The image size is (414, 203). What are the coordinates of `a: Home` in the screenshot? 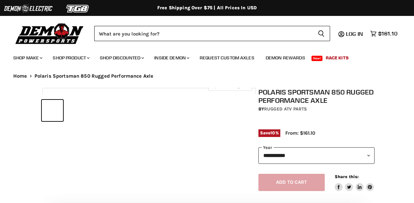 It's located at (20, 76).